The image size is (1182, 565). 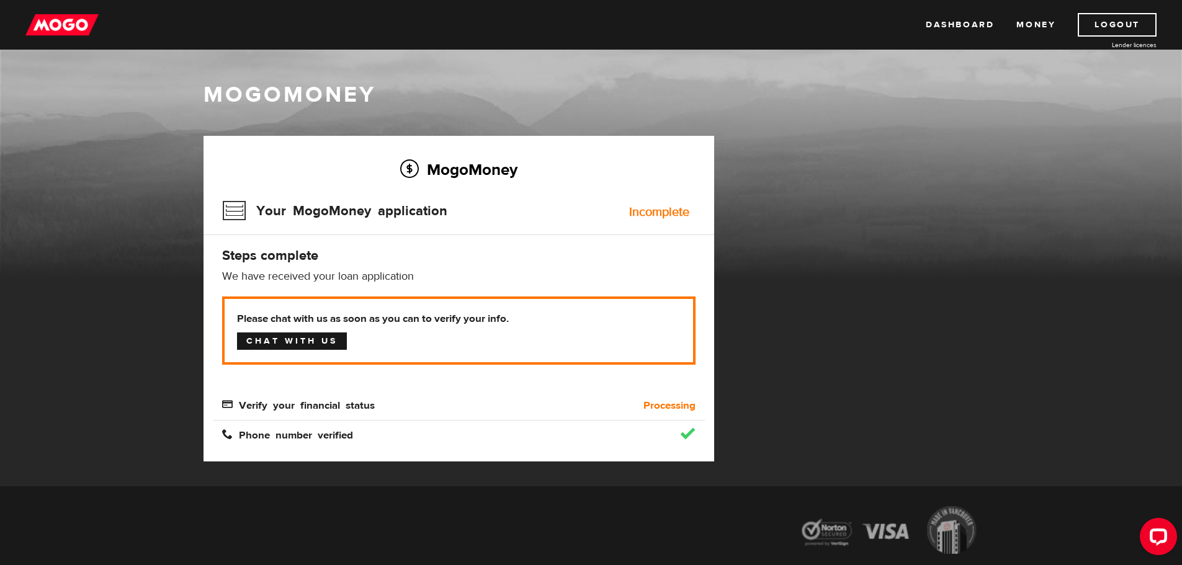 What do you see at coordinates (1036, 25) in the screenshot?
I see `a: Money` at bounding box center [1036, 25].